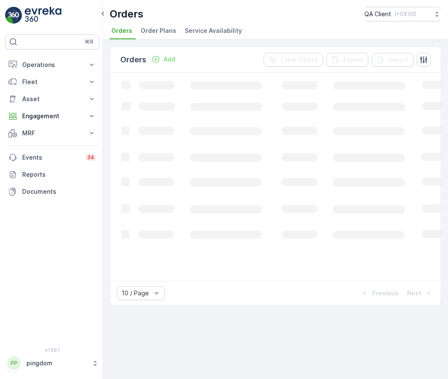 The width and height of the screenshot is (448, 379). I want to click on button: Operations, so click(52, 65).